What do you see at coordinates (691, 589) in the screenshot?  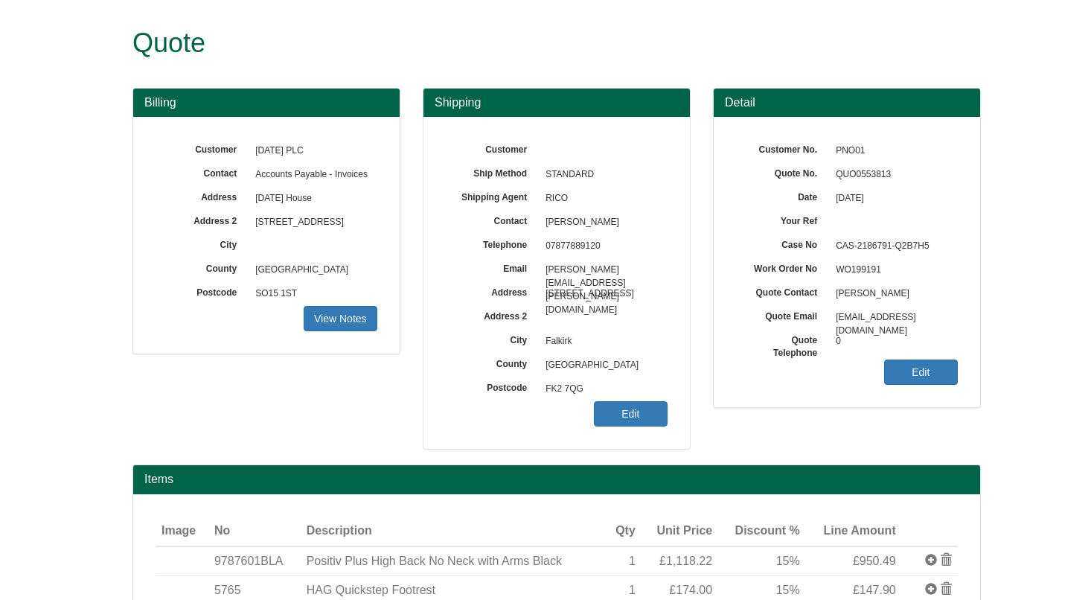 I see `span: £174.00` at bounding box center [691, 589].